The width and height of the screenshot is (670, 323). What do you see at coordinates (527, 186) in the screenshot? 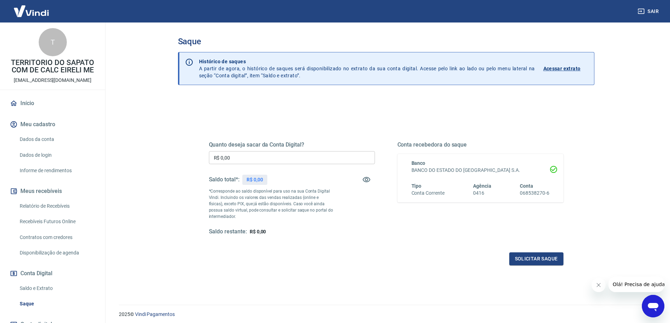
I see `span: Conta` at bounding box center [527, 186].